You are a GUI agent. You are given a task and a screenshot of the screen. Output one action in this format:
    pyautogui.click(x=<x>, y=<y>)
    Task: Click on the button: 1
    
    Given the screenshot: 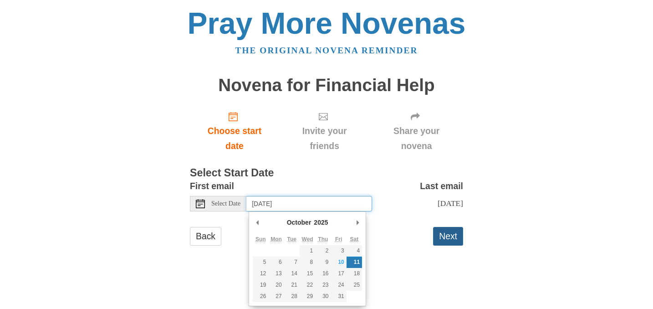 What is the action you would take?
    pyautogui.click(x=307, y=250)
    